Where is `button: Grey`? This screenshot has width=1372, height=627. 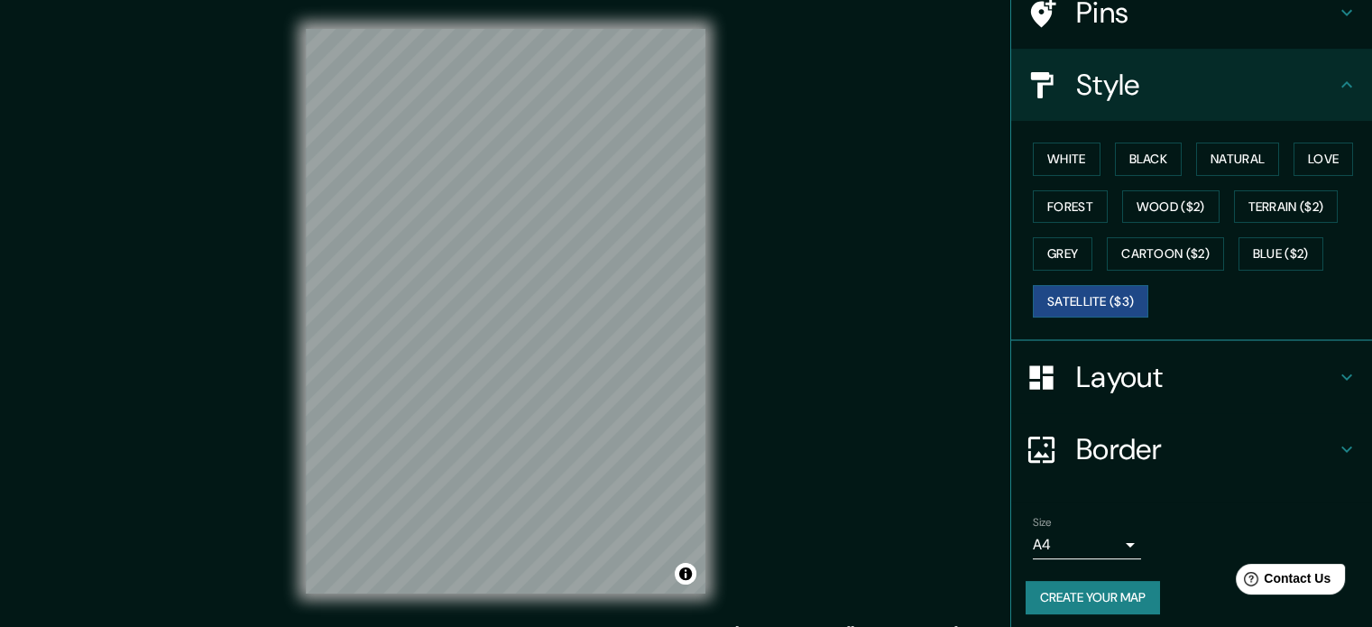 button: Grey is located at coordinates (1063, 254).